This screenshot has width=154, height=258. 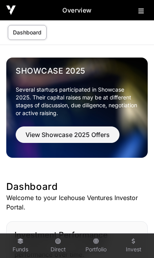 What do you see at coordinates (134, 246) in the screenshot?
I see `a: Invest` at bounding box center [134, 246].